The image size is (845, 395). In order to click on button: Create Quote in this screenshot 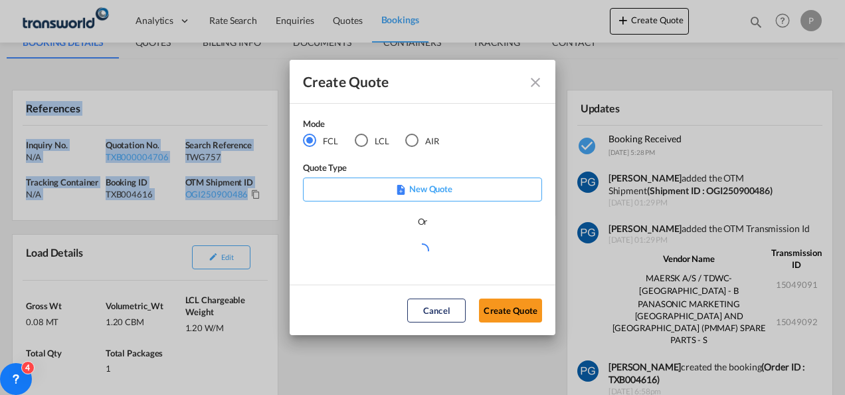, I will do `click(510, 310)`.